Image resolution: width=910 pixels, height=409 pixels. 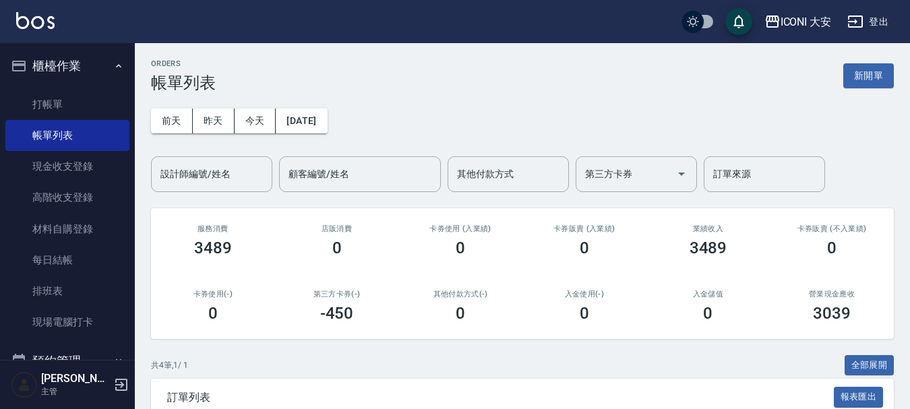 I want to click on h2: 其他付款方式(-), so click(x=460, y=294).